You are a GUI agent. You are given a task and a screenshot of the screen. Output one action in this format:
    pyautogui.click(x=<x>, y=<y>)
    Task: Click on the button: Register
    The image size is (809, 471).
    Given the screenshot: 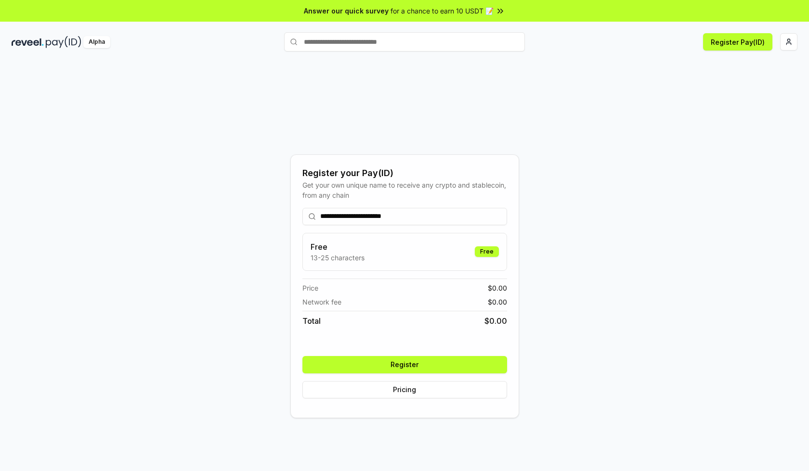 What is the action you would take?
    pyautogui.click(x=405, y=365)
    